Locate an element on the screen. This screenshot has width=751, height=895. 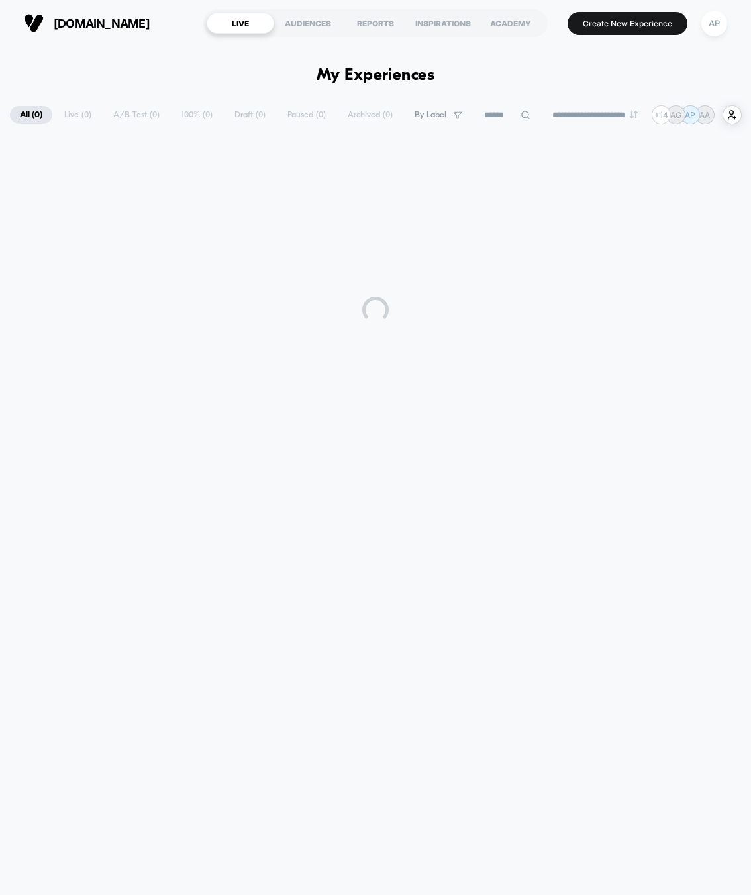
span: All ( 0 ) is located at coordinates (31, 115).